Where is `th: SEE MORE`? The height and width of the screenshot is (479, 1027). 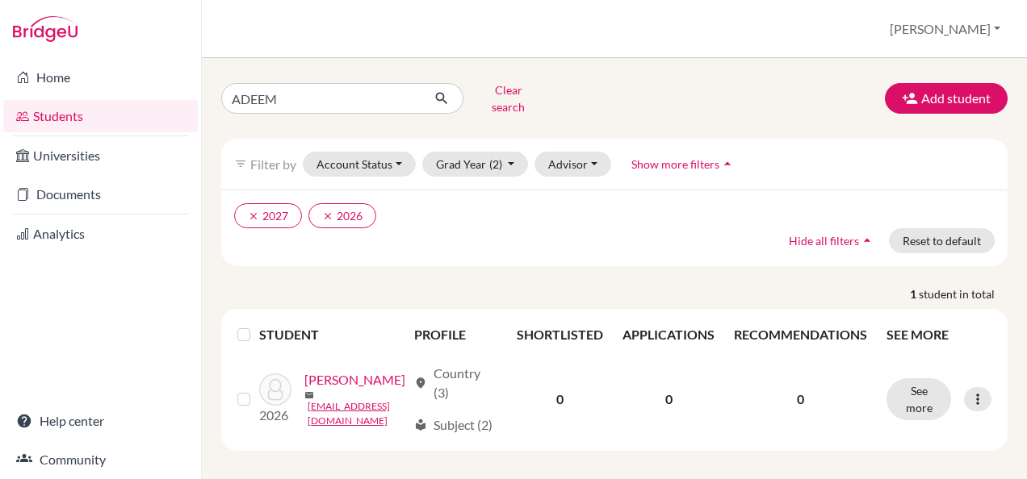 th: SEE MORE is located at coordinates (939, 335).